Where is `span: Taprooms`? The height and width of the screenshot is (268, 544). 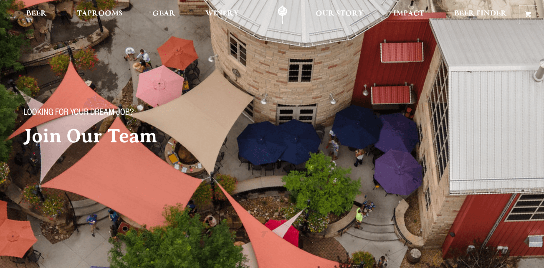
span: Taprooms is located at coordinates (100, 14).